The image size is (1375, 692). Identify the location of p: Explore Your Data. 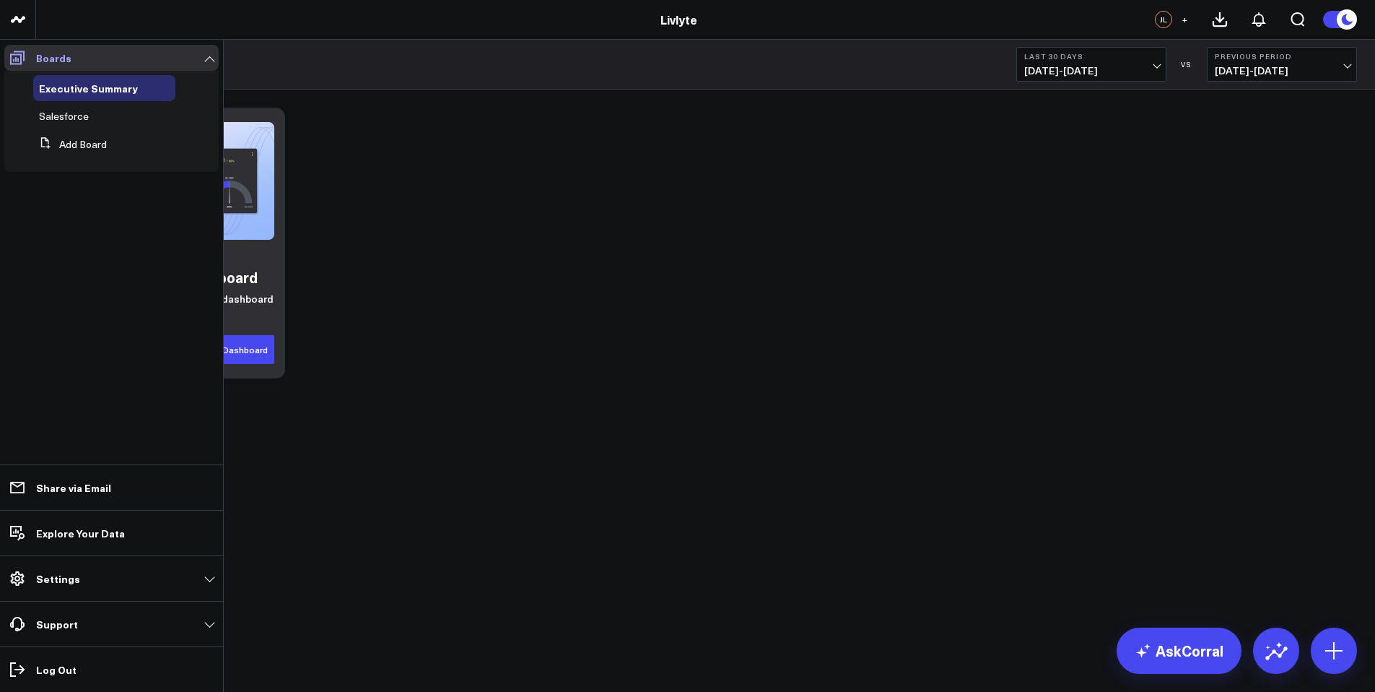
(80, 533).